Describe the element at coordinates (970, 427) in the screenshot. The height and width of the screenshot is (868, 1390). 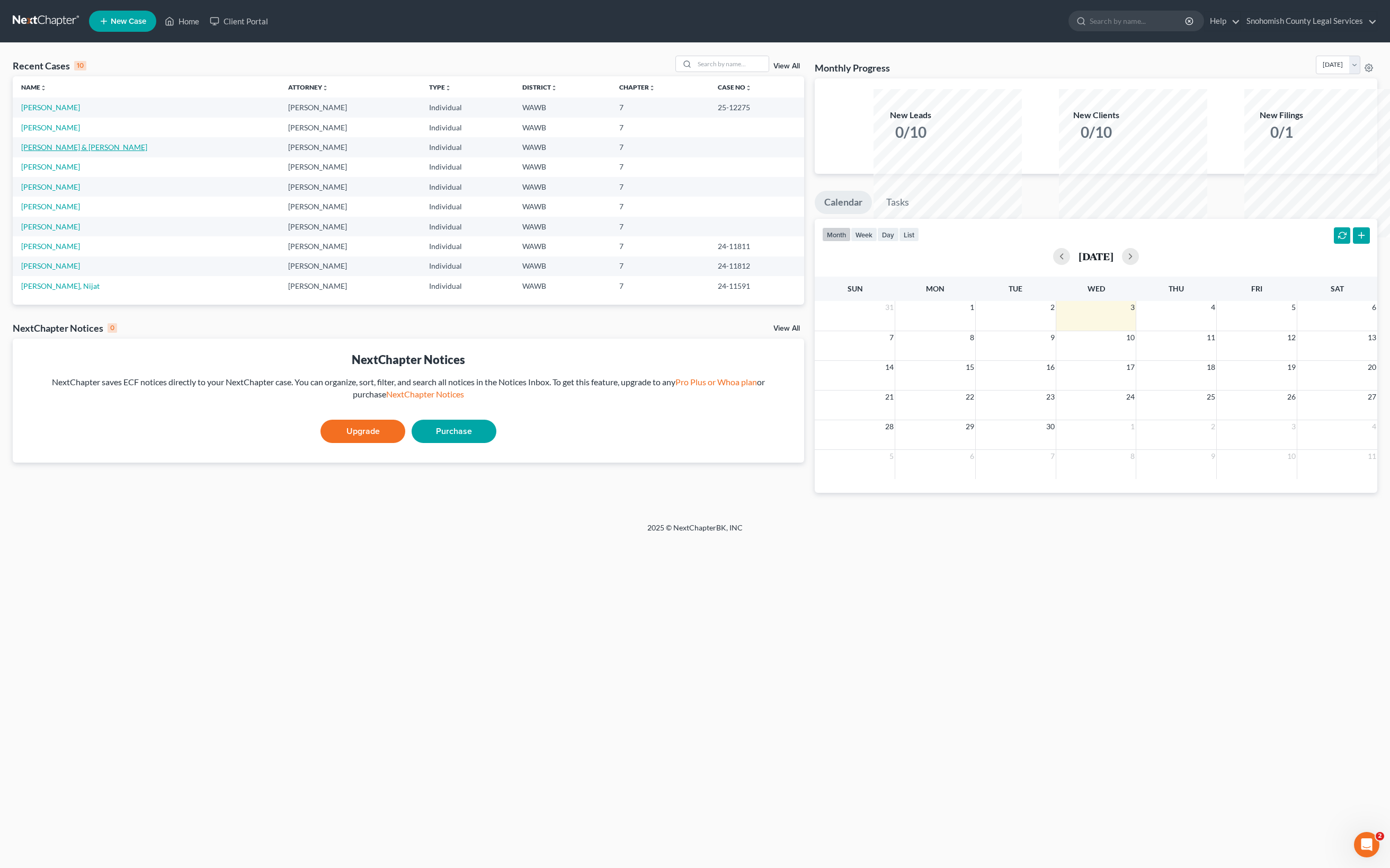
I see `span: 29` at that location.